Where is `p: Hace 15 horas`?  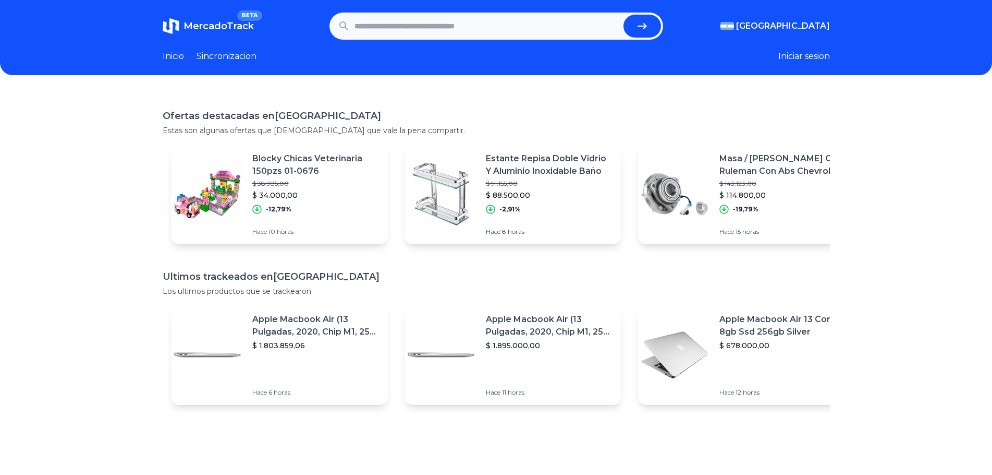 p: Hace 15 horas is located at coordinates (783, 232).